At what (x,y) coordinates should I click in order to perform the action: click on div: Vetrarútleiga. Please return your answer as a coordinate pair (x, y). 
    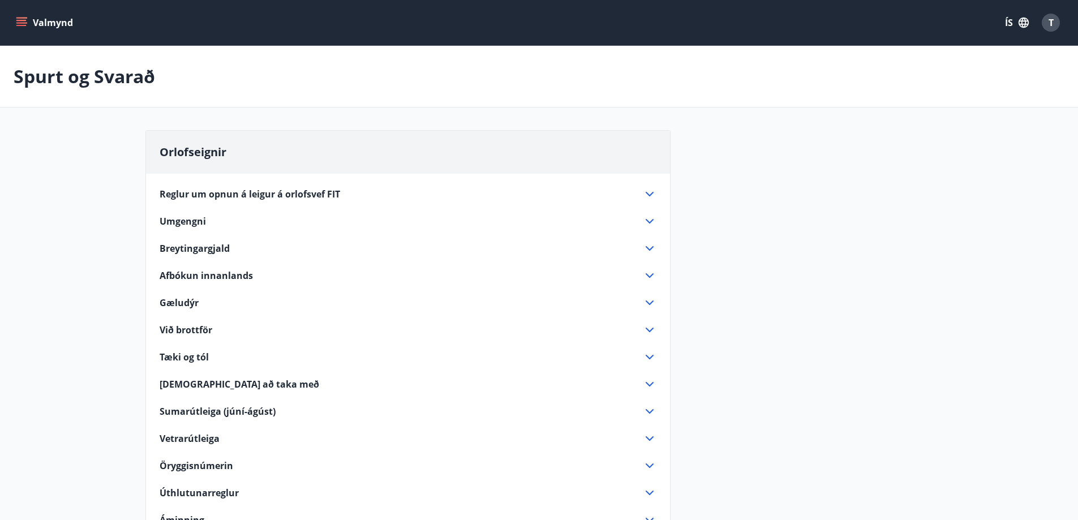
    Looking at the image, I should click on (408, 438).